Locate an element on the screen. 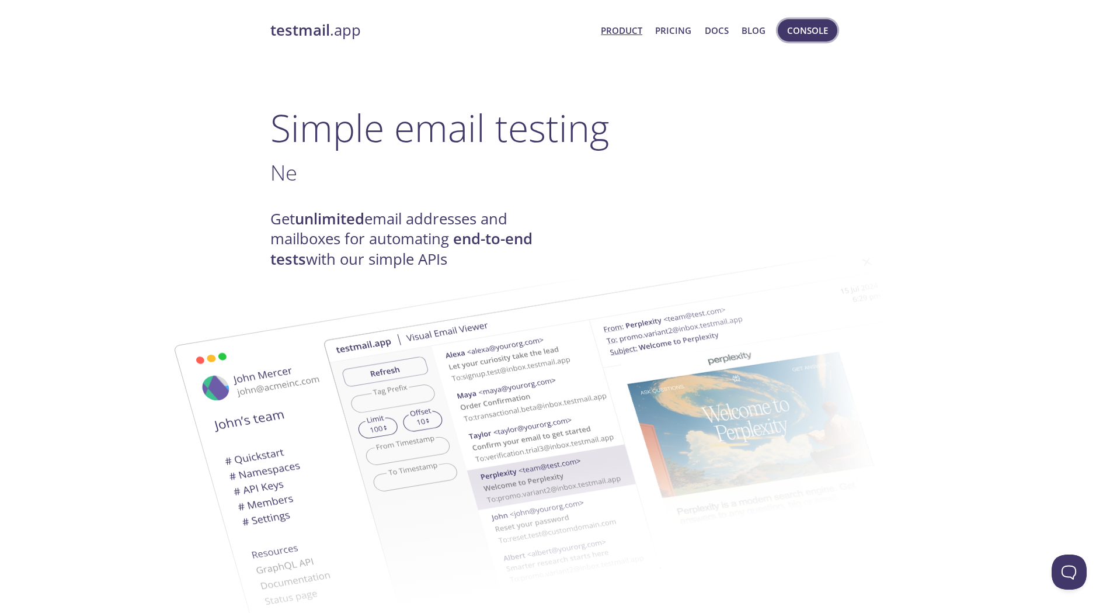 The image size is (1110, 613). strong: testmail is located at coordinates (300, 30).